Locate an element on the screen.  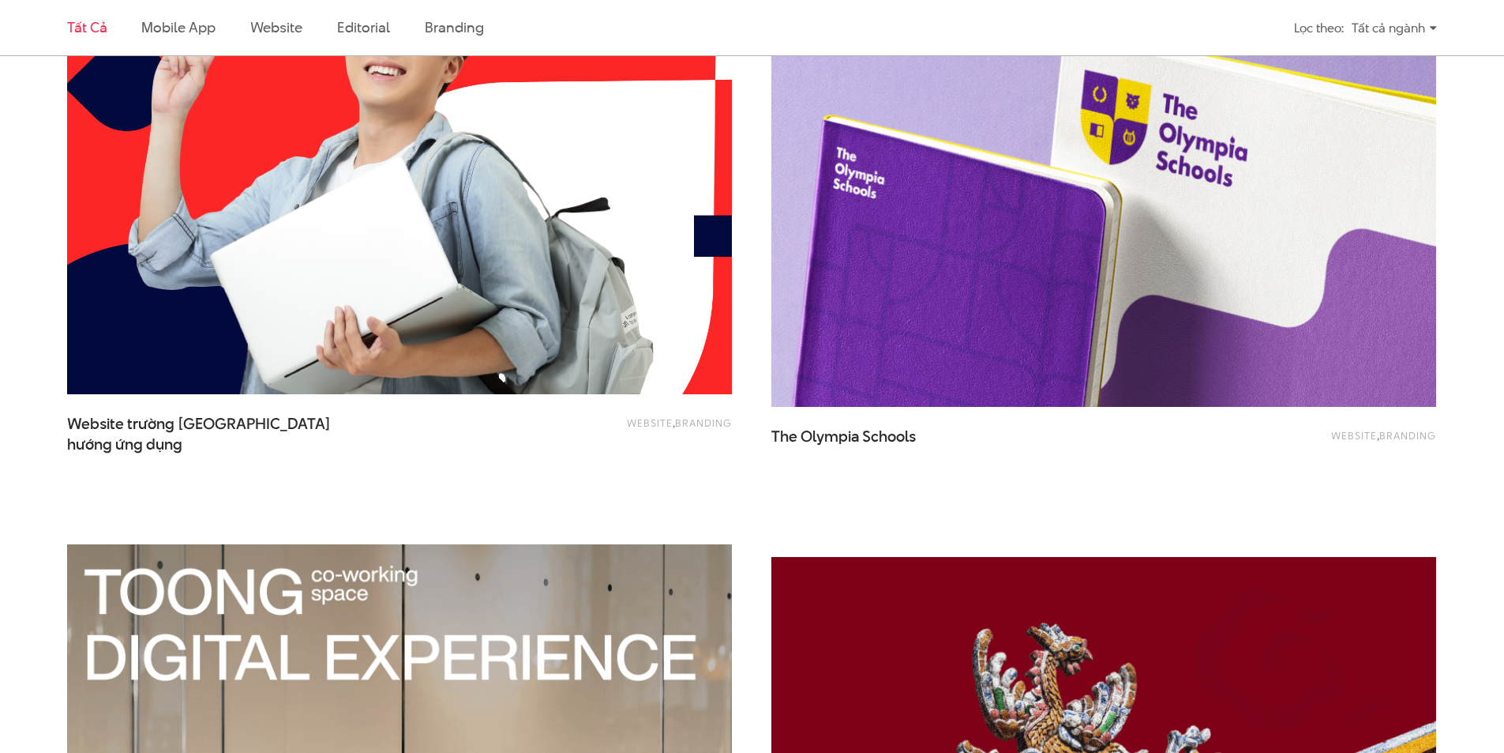
a: Mobile app is located at coordinates (178, 27).